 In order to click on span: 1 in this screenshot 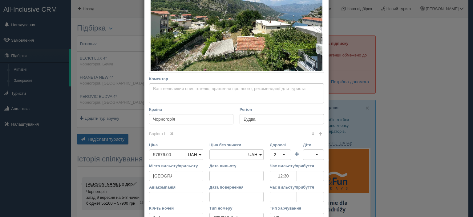, I will do `click(164, 133)`.